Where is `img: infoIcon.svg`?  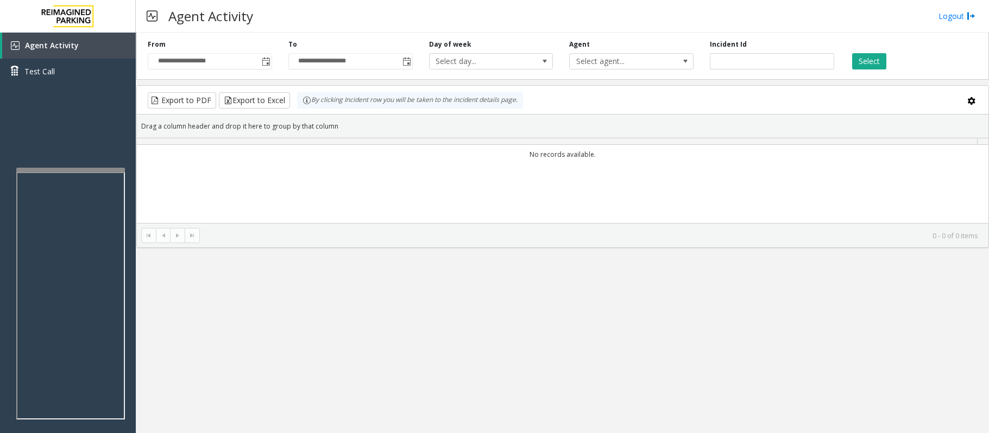 img: infoIcon.svg is located at coordinates (307, 100).